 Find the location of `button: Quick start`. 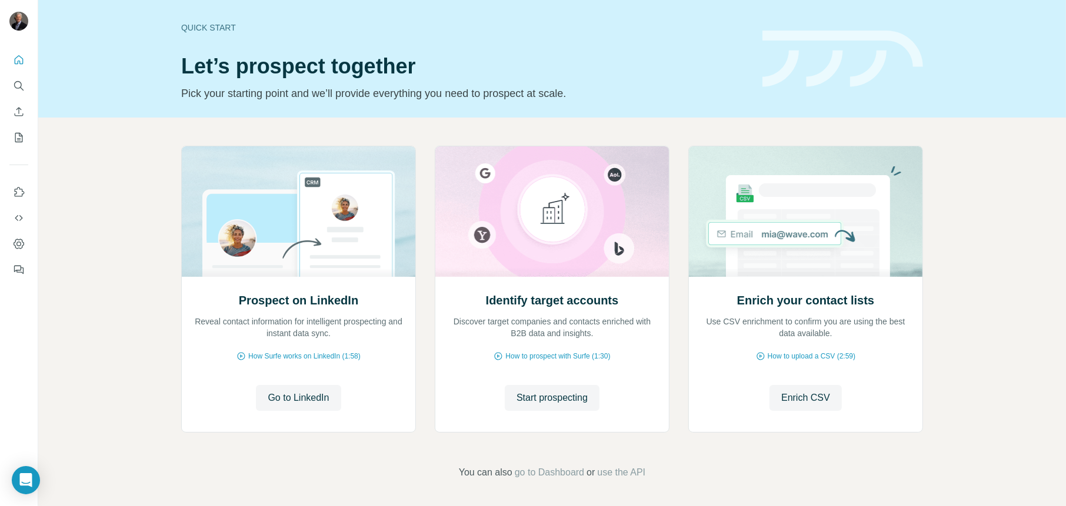

button: Quick start is located at coordinates (19, 60).